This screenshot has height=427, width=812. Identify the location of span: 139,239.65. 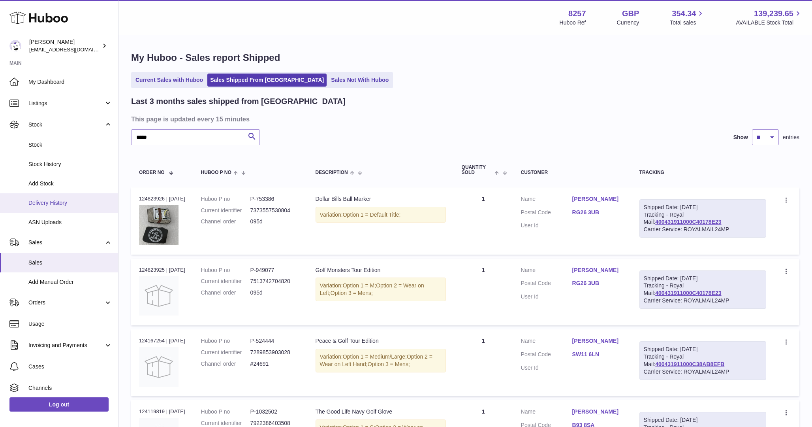
(774, 13).